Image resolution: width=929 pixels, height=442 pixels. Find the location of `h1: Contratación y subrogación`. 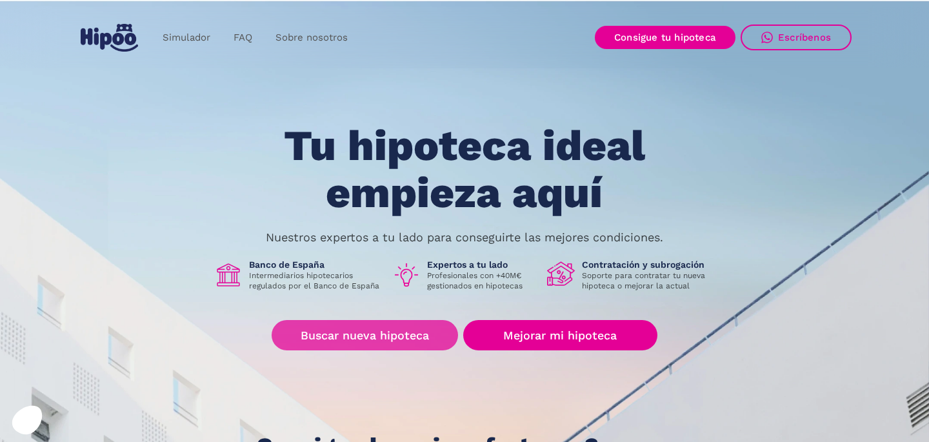

h1: Contratación y subrogación is located at coordinates (648, 264).